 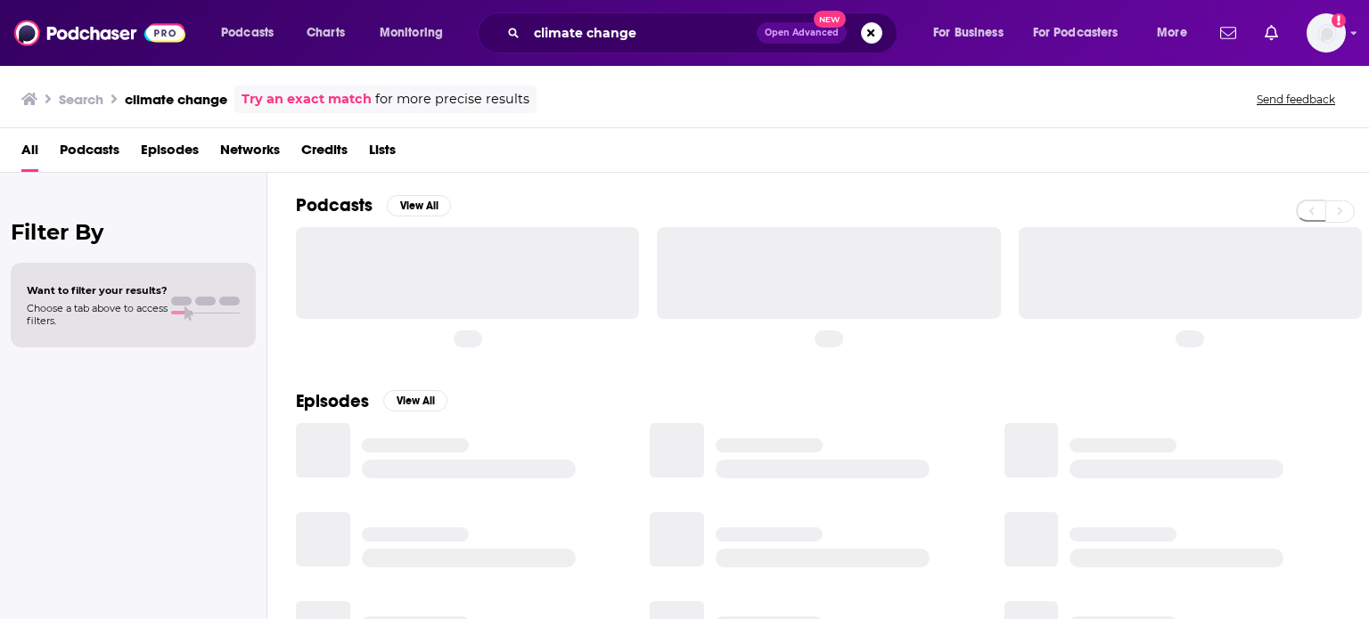 What do you see at coordinates (89, 153) in the screenshot?
I see `a: Podcasts` at bounding box center [89, 153].